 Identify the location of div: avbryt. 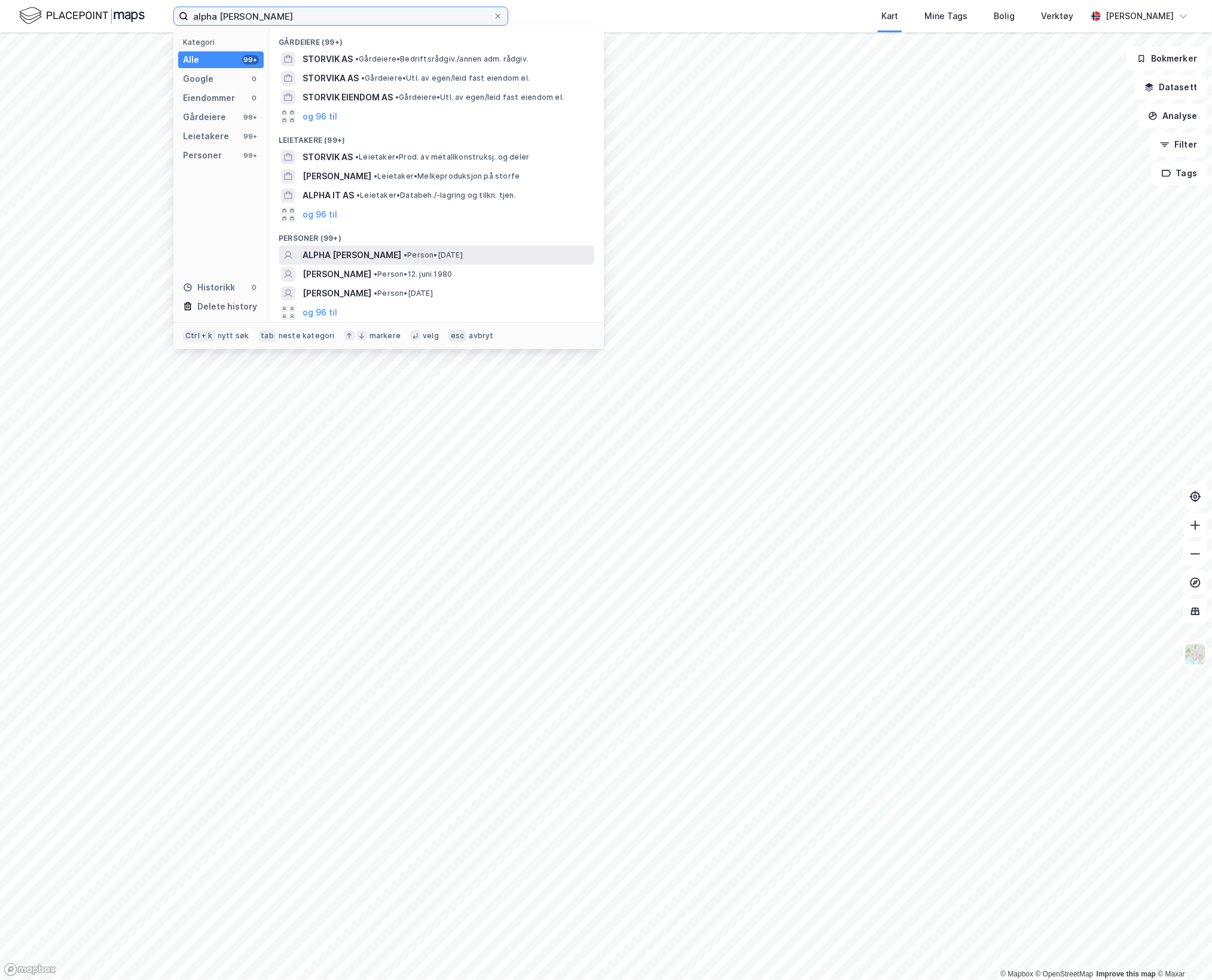
(481, 335).